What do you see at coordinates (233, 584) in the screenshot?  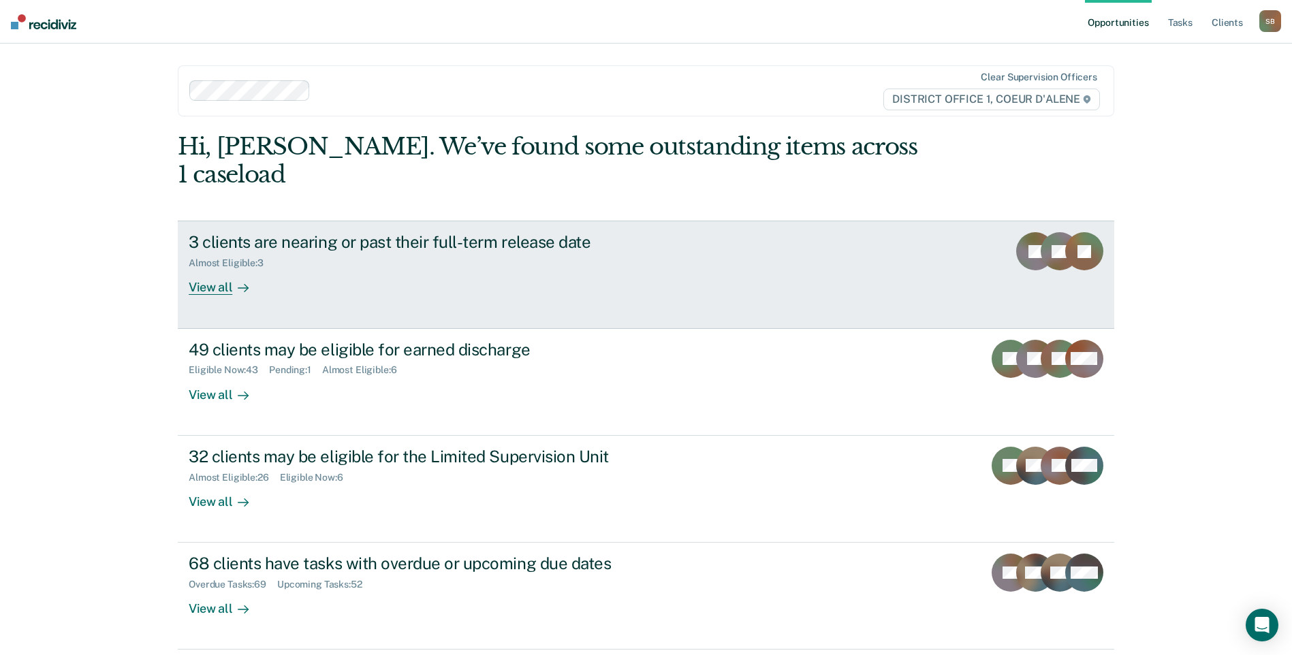 I see `div: Overdue Tasks : 69` at bounding box center [233, 584].